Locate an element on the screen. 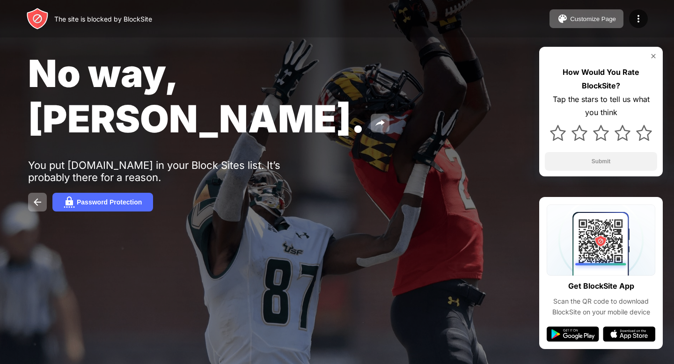 The height and width of the screenshot is (364, 674). div: Tap the stars to tell us what you think is located at coordinates (601, 106).